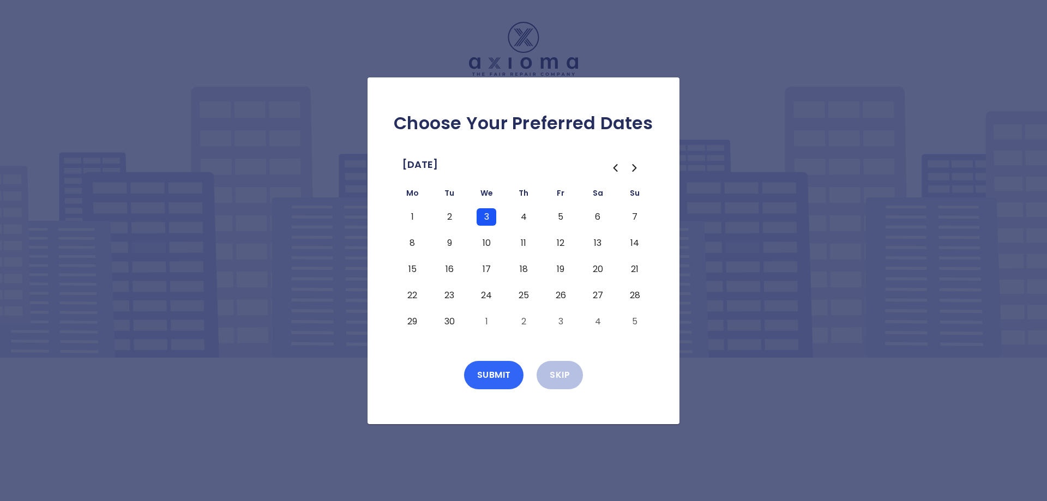  I want to click on button: Monday, September 15th, 2025, so click(412, 269).